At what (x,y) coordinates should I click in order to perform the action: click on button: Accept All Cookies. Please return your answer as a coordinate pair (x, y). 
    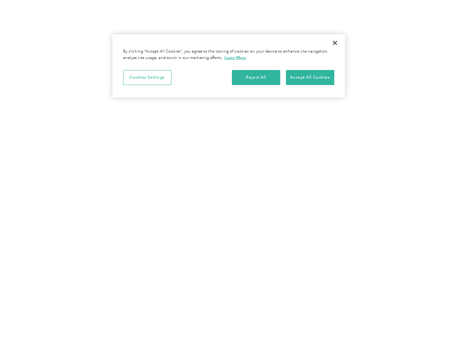
    Looking at the image, I should click on (310, 78).